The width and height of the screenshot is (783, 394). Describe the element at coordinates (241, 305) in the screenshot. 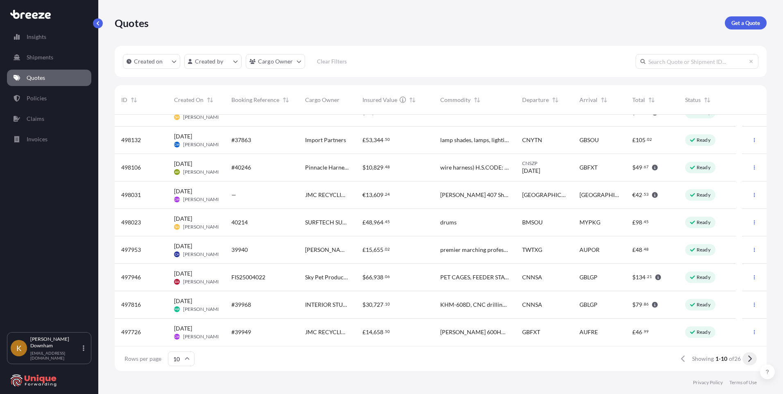

I see `span: #39968` at that location.